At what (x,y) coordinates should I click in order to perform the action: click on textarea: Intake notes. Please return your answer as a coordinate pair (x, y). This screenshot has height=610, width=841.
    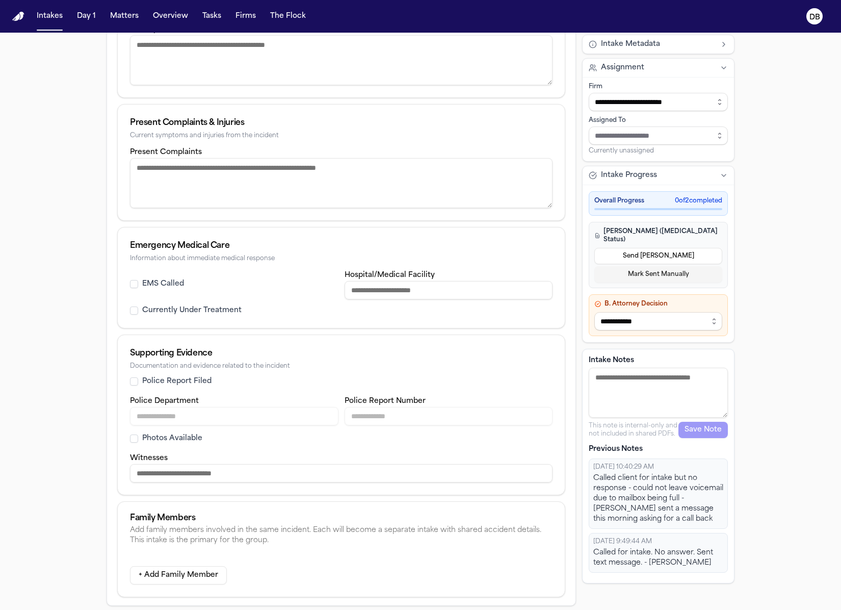
    Looking at the image, I should click on (658, 393).